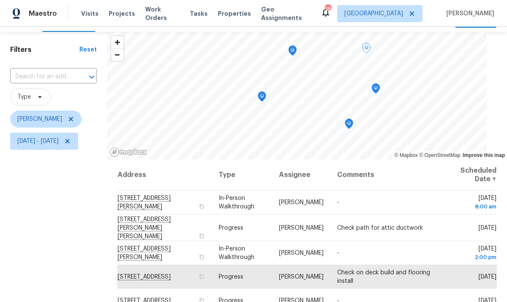  I want to click on a: Mapbox homepage, so click(128, 152).